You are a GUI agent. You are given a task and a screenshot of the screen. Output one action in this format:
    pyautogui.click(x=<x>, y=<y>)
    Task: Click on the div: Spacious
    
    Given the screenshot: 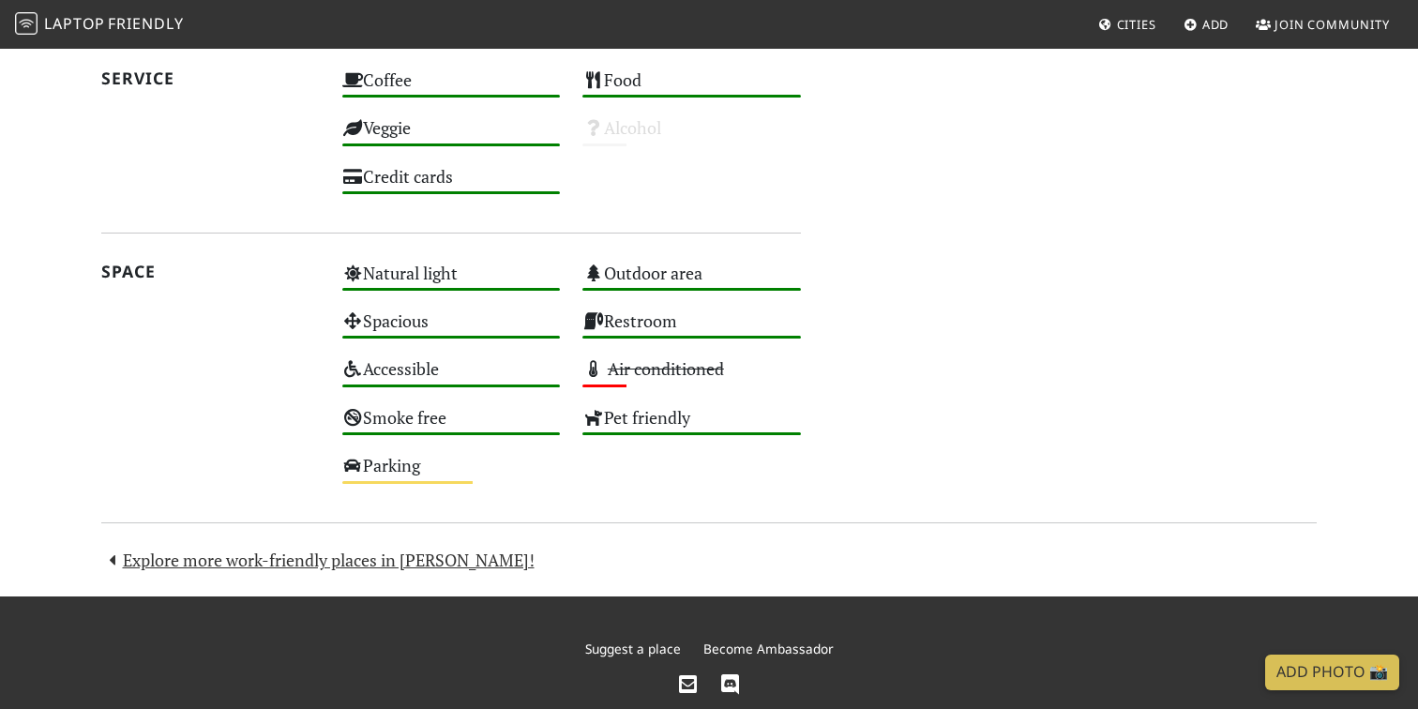 What is the action you would take?
    pyautogui.click(x=451, y=329)
    